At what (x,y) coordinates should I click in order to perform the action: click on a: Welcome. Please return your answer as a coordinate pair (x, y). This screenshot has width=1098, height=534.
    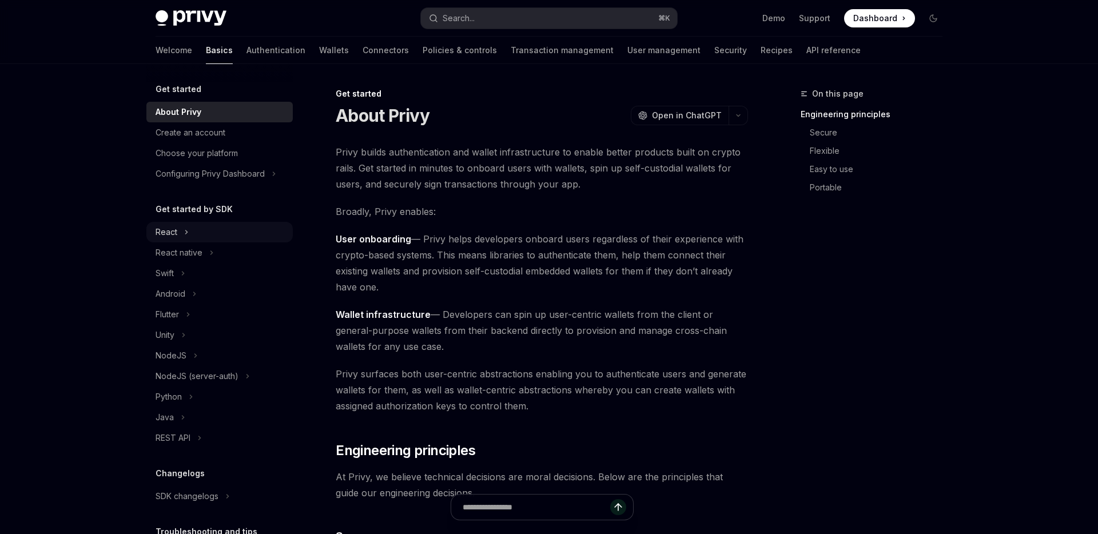
    Looking at the image, I should click on (174, 50).